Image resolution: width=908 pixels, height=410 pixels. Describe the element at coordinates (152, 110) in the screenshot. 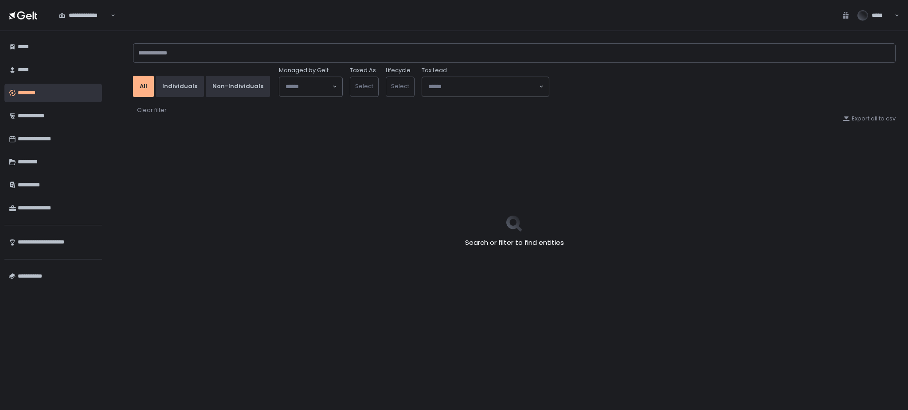

I see `button: Clear filter` at that location.